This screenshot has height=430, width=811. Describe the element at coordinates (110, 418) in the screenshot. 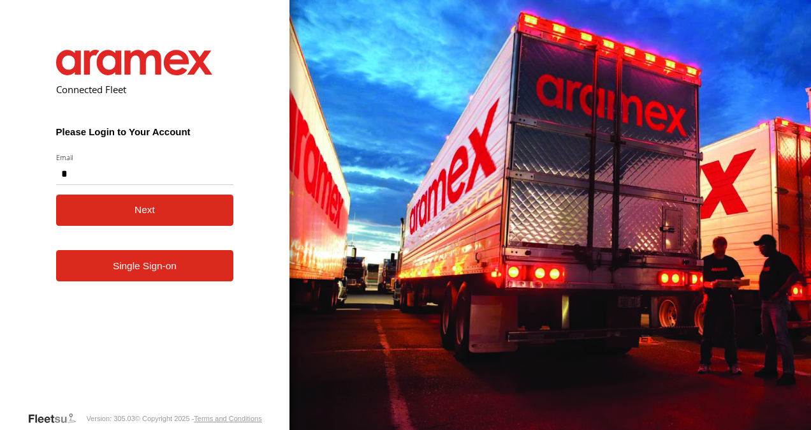

I see `div: Version: 305.03` at that location.